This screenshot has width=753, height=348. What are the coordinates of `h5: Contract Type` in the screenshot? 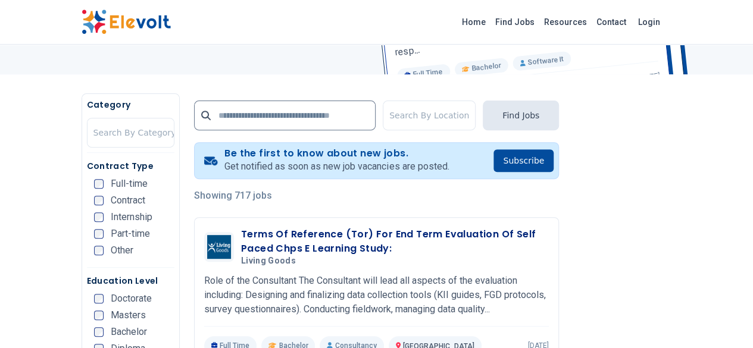 It's located at (130, 166).